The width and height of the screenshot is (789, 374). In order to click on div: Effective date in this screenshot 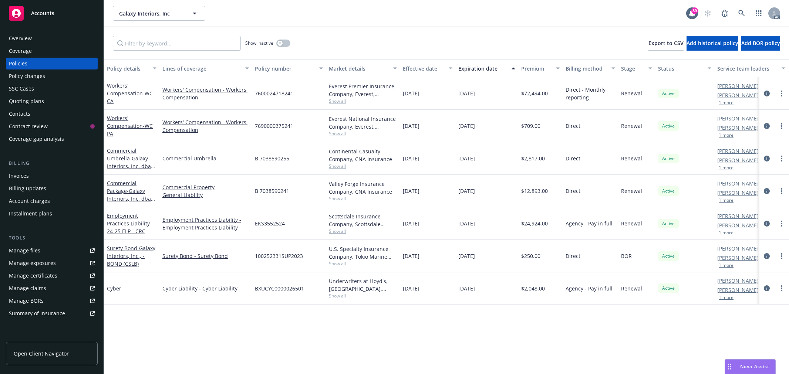, I will do `click(423, 68)`.